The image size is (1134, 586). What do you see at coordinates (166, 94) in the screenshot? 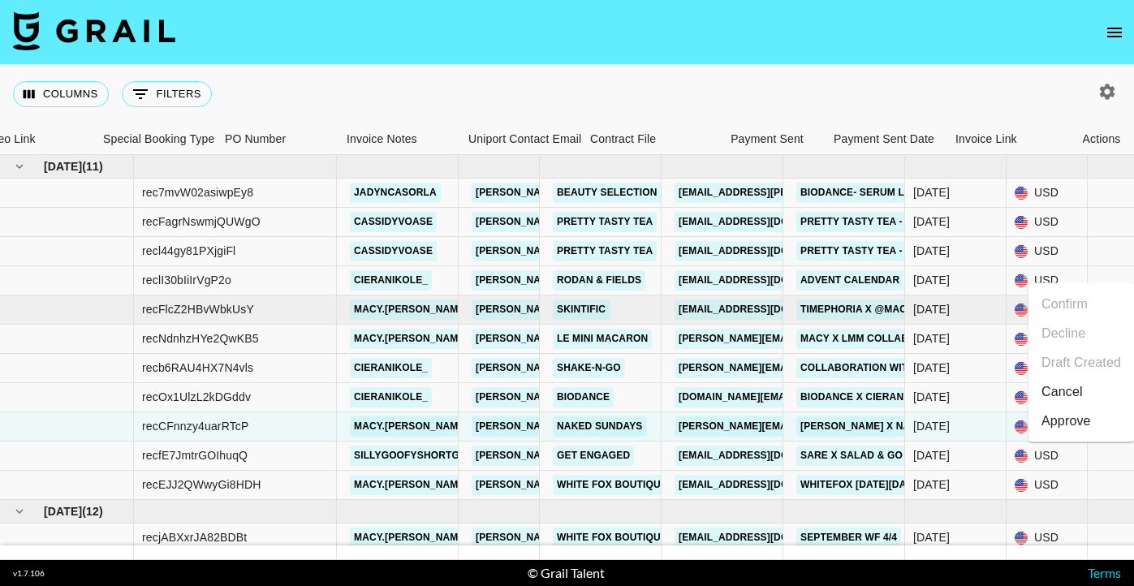
I see `button: Show filters` at bounding box center [166, 94].